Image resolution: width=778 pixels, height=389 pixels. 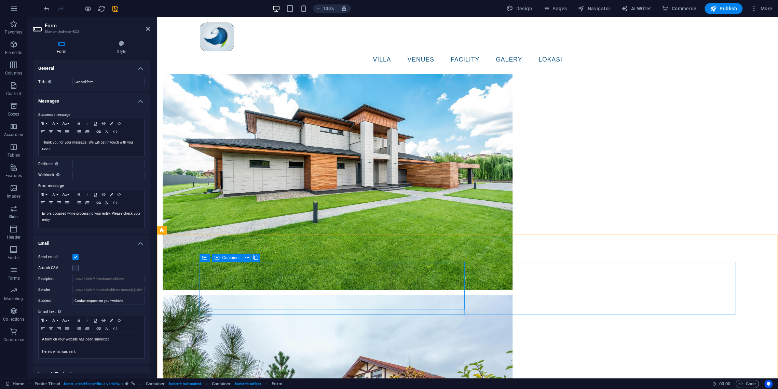 I want to click on button: AI Writer, so click(x=636, y=9).